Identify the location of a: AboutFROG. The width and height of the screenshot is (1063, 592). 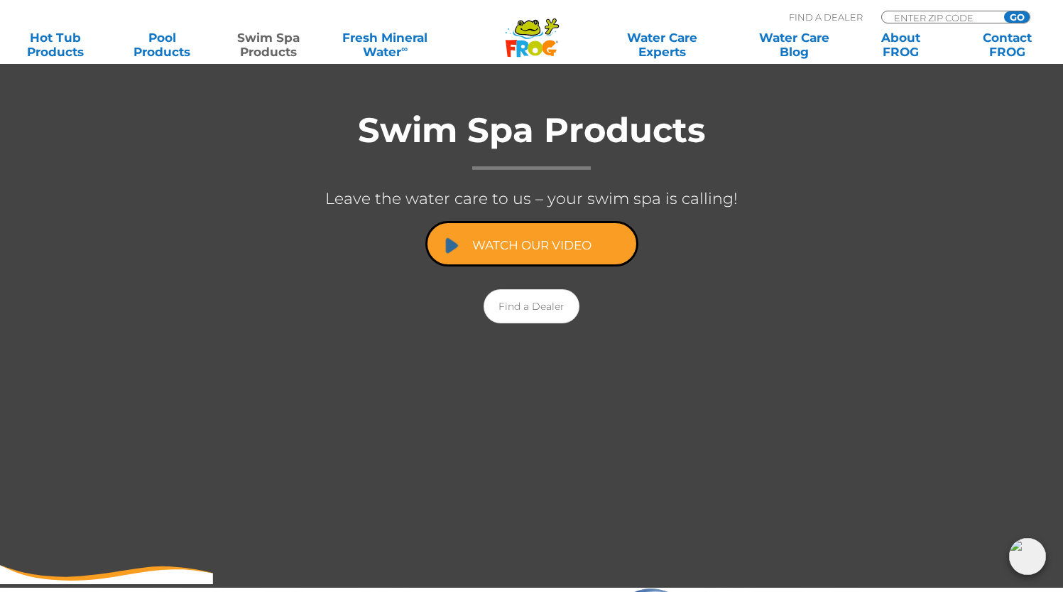
(901, 45).